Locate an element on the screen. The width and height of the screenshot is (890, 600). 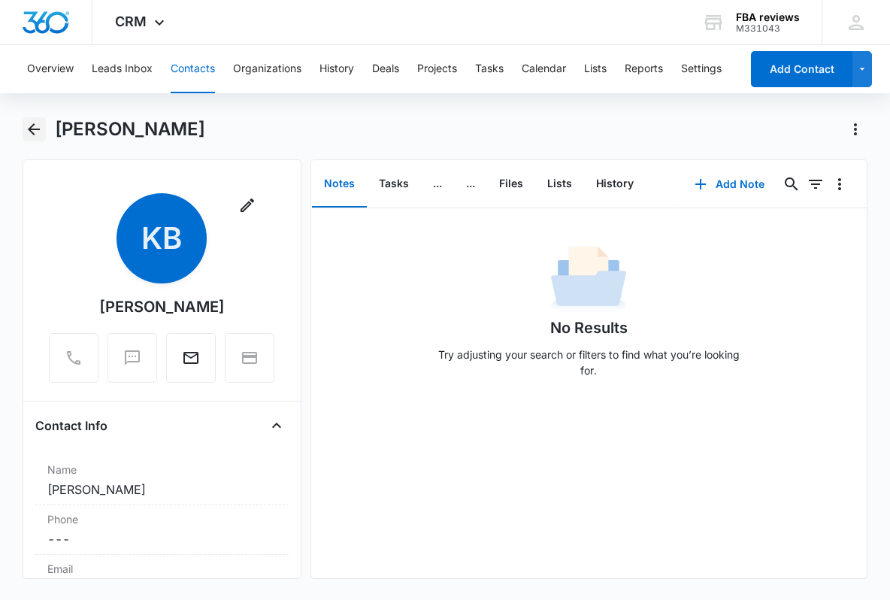
img: No Data is located at coordinates (589, 279).